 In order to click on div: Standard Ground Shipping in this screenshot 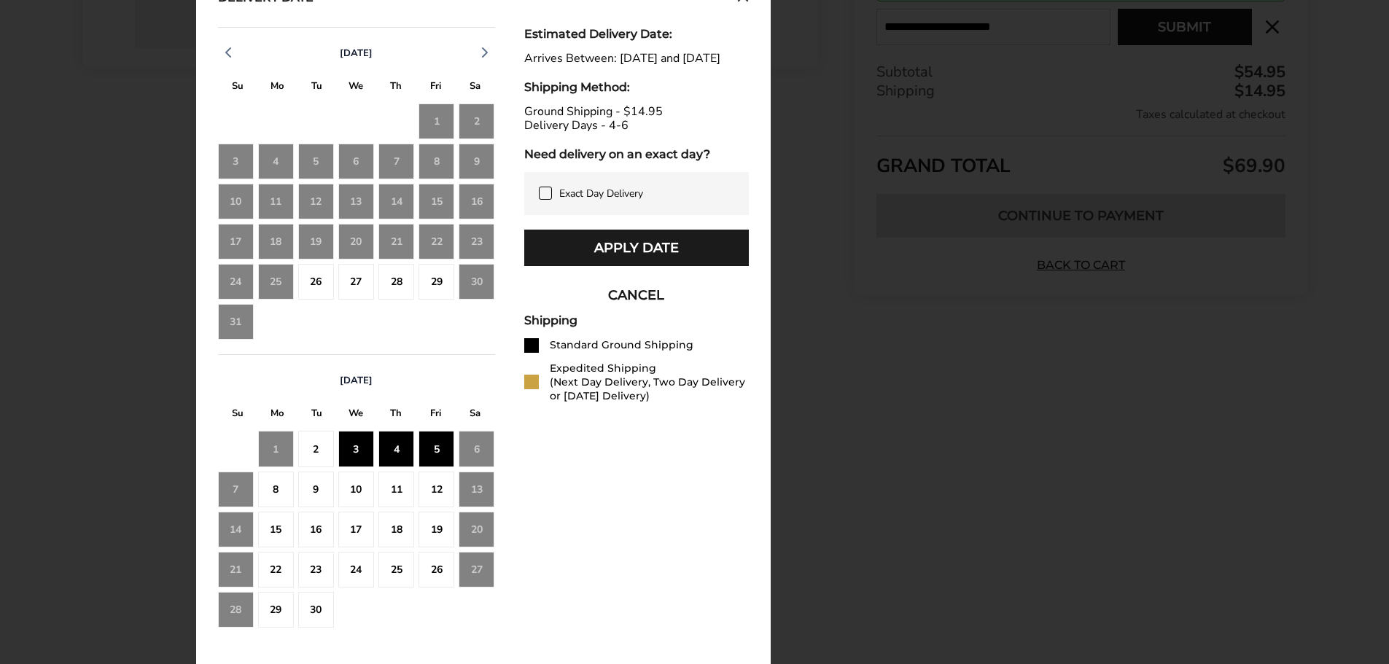, I will do `click(621, 345)`.